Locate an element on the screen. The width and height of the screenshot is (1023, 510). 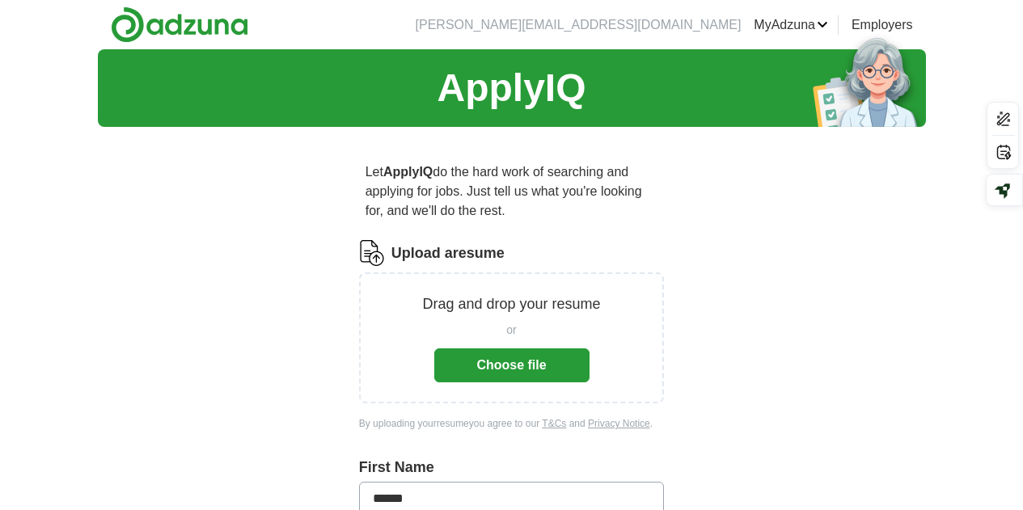
a: Employers is located at coordinates (882, 25).